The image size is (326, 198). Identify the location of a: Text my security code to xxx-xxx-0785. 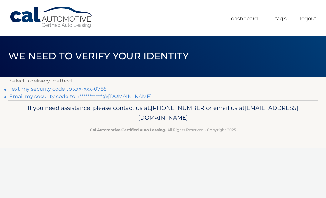
(58, 89).